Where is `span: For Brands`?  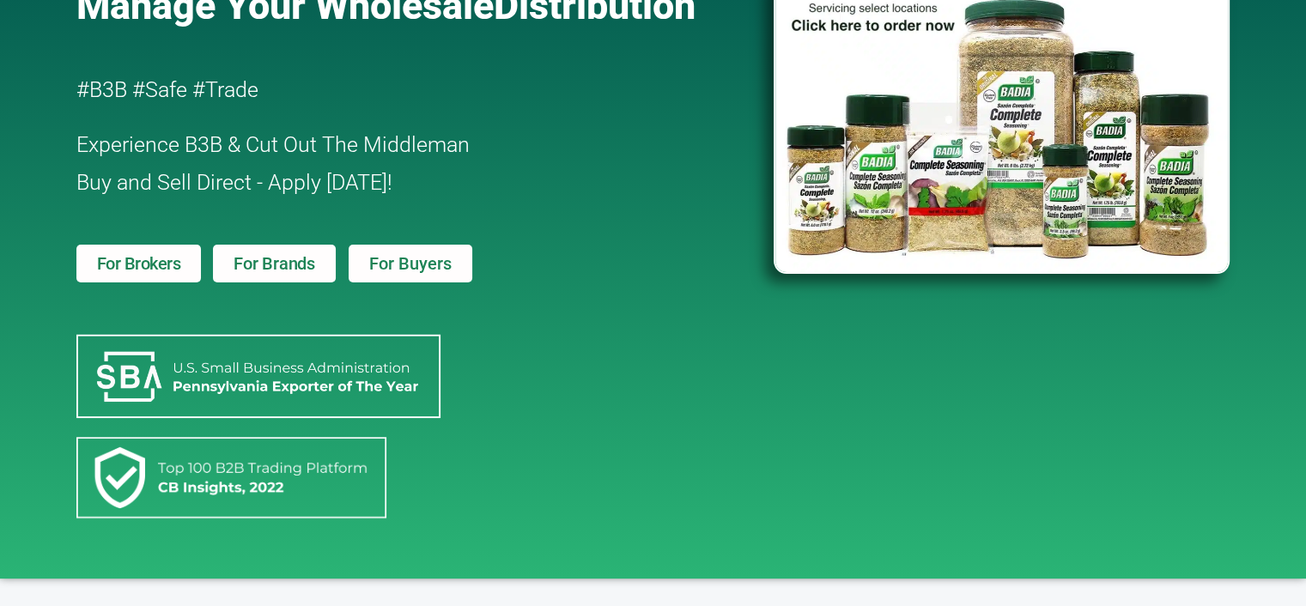
span: For Brands is located at coordinates (274, 264).